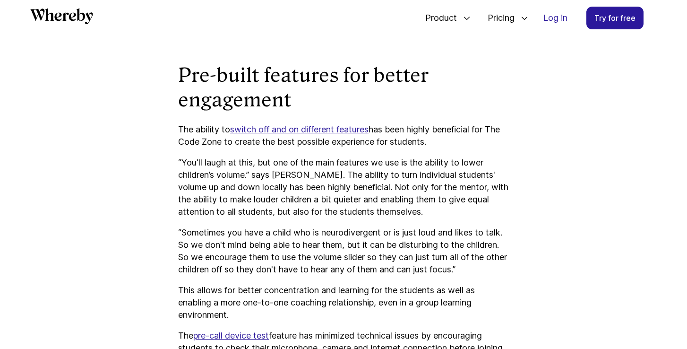  What do you see at coordinates (343, 187) in the screenshot?
I see `p: “You'll laugh at this, but one of the main features we use is the ability to lower children’s vol...` at bounding box center [343, 187].